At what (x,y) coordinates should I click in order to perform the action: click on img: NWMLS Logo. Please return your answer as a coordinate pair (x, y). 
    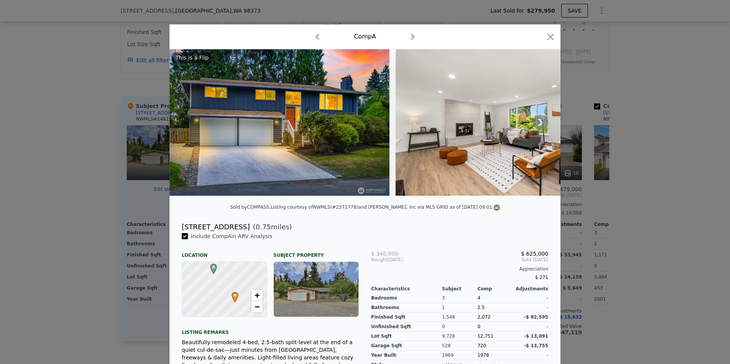
    Looking at the image, I should click on (497, 208).